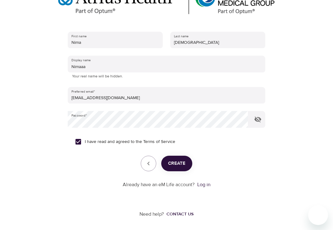  I want to click on div: Contact us, so click(180, 214).